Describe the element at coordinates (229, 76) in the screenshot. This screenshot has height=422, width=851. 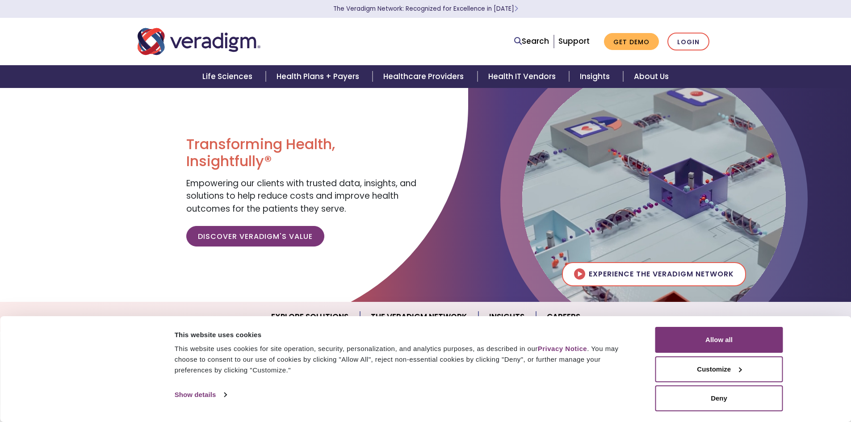
I see `a: Life Sciences` at that location.